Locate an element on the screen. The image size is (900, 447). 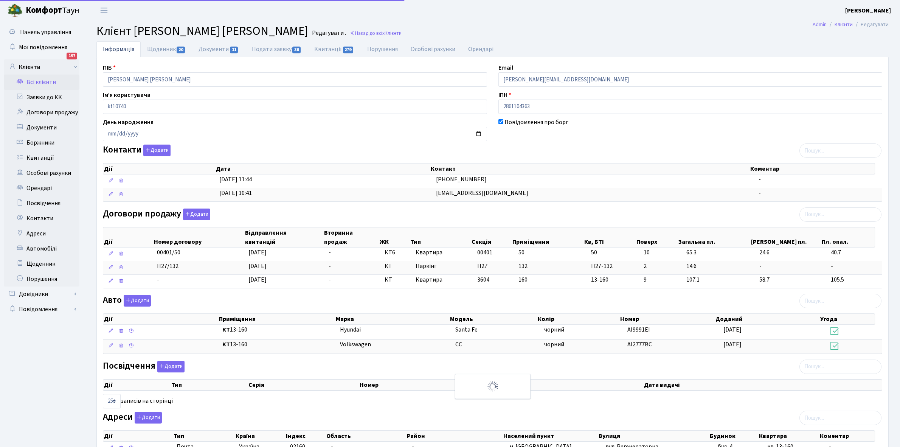
span: 13-160 is located at coordinates (278, 330).